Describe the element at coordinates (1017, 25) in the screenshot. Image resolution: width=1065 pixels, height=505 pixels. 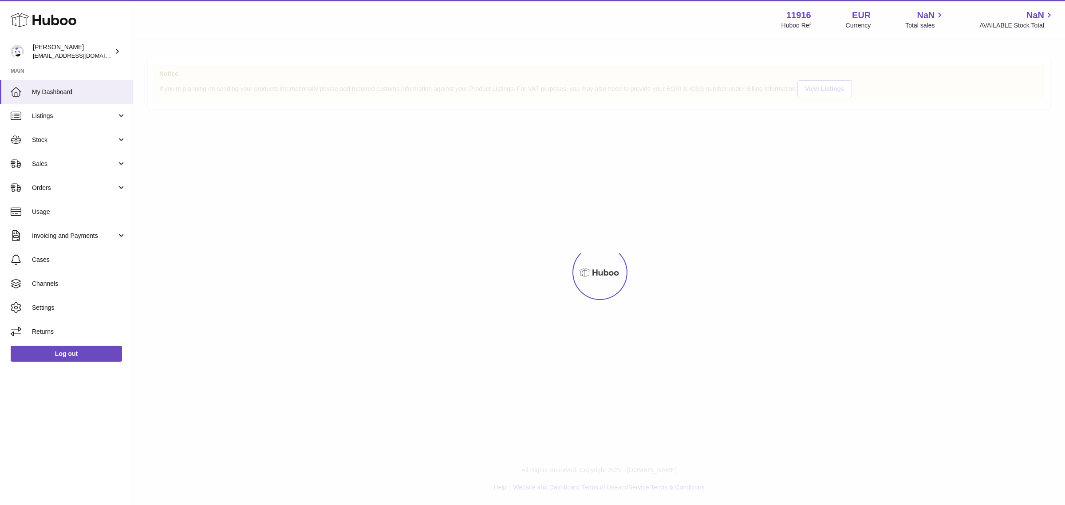
I see `span: AVAILABLE Stock Total` at that location.